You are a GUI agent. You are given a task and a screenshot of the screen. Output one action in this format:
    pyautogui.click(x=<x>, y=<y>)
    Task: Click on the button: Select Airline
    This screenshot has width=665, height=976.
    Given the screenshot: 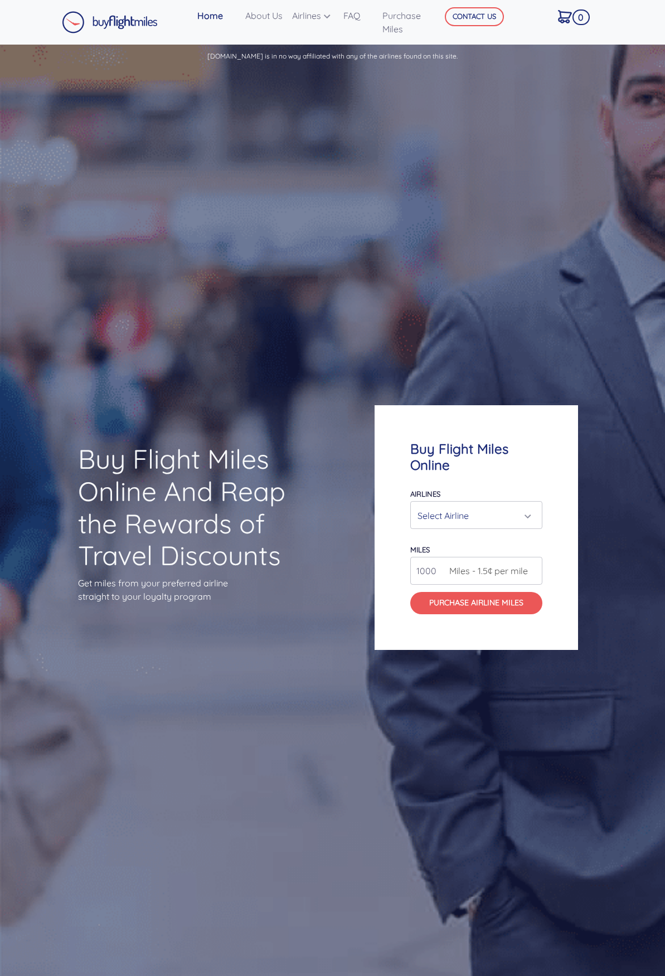 What is the action you would take?
    pyautogui.click(x=476, y=515)
    